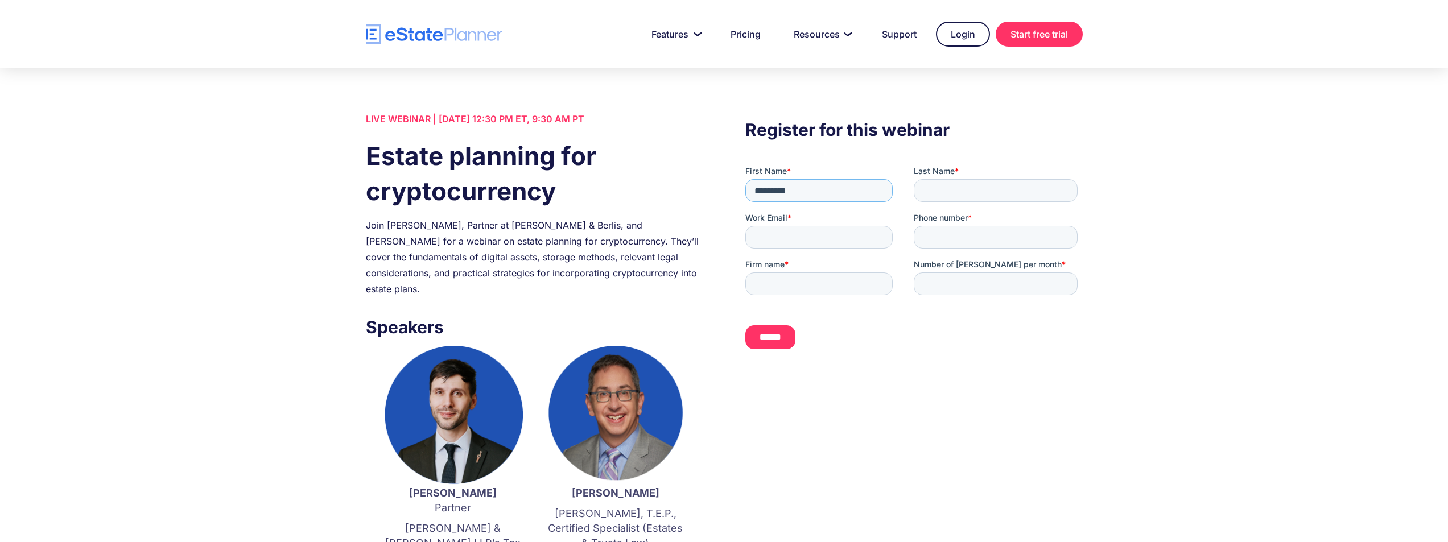 The width and height of the screenshot is (1448, 542). I want to click on a: Login, so click(963, 34).